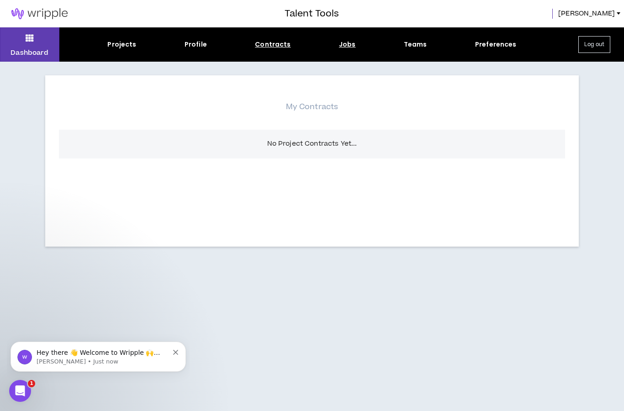  I want to click on img: Profile image for Morgan, so click(18, 35).